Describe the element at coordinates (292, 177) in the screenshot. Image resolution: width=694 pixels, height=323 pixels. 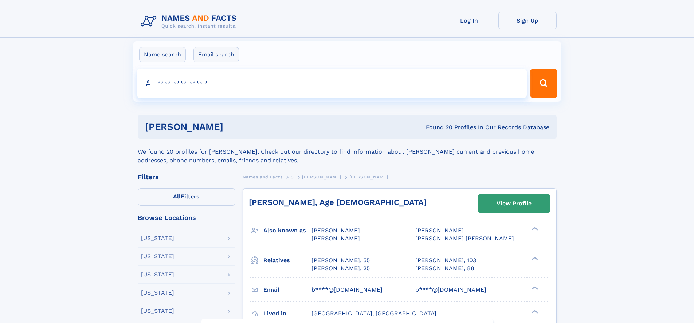
I see `span: S` at that location.